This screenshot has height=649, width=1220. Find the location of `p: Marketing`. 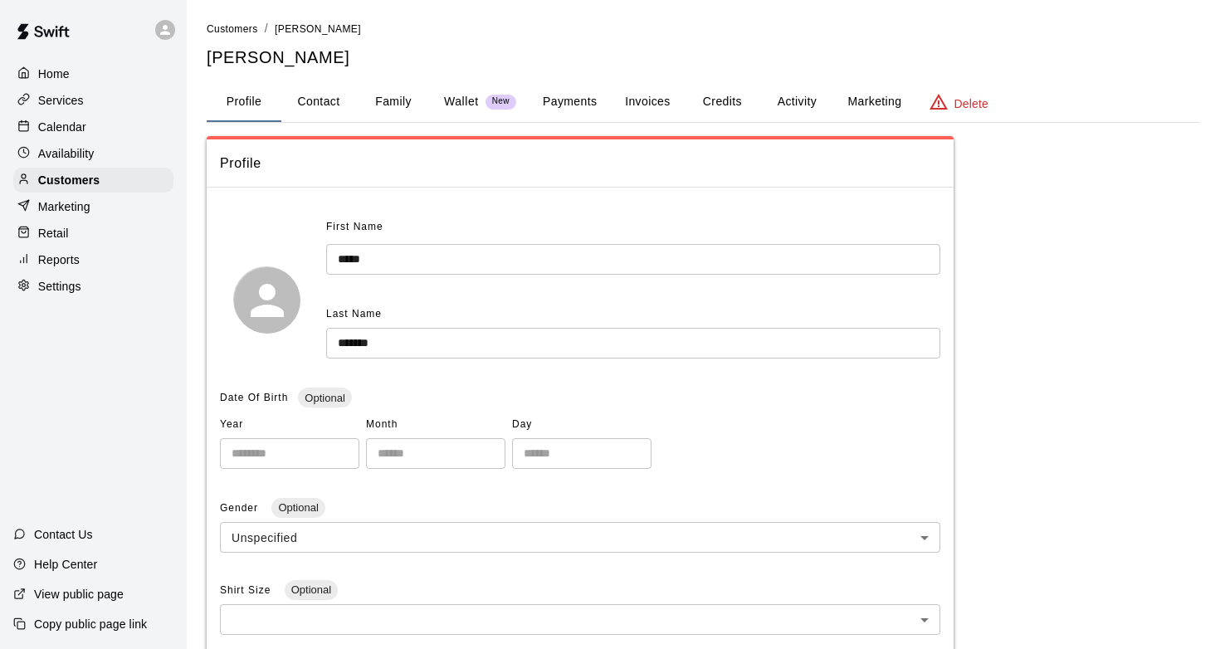

p: Marketing is located at coordinates (64, 207).